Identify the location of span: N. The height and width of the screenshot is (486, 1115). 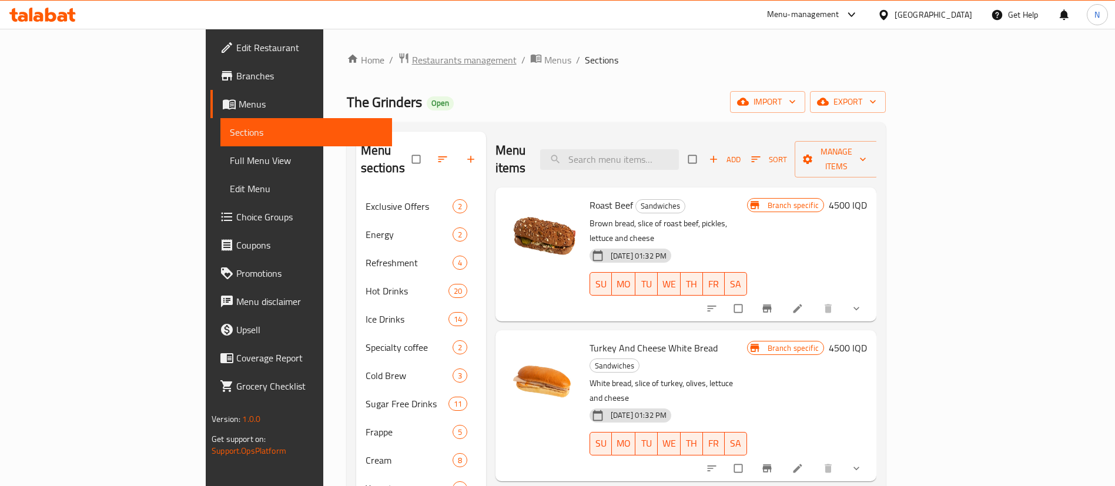
(1096, 15).